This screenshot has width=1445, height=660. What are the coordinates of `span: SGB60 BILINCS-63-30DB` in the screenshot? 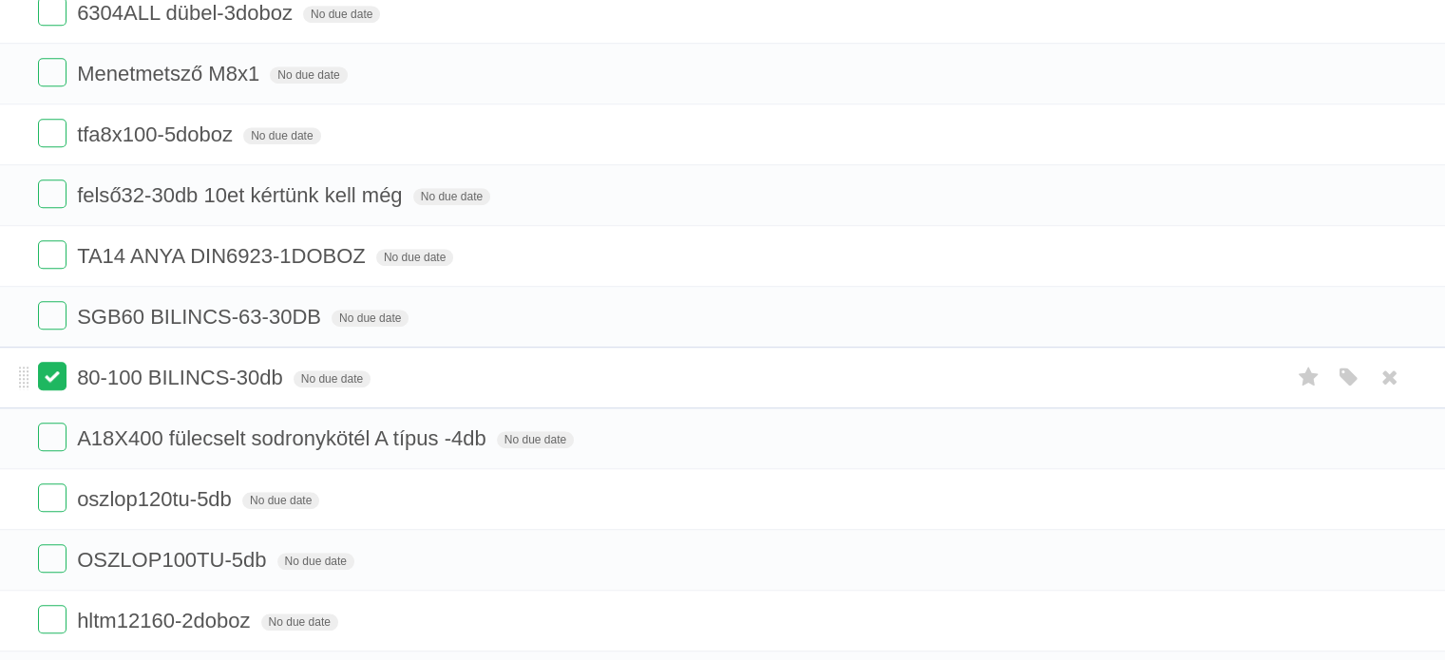 It's located at (201, 316).